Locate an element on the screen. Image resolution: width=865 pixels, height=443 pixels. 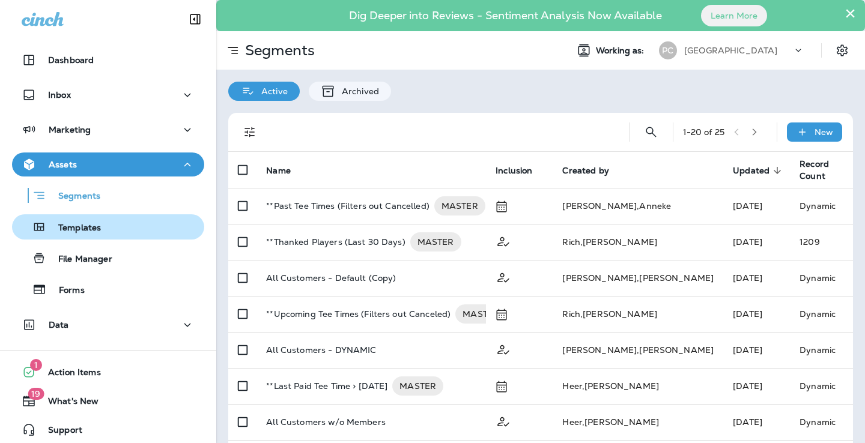
span: 19 is located at coordinates (35, 394).